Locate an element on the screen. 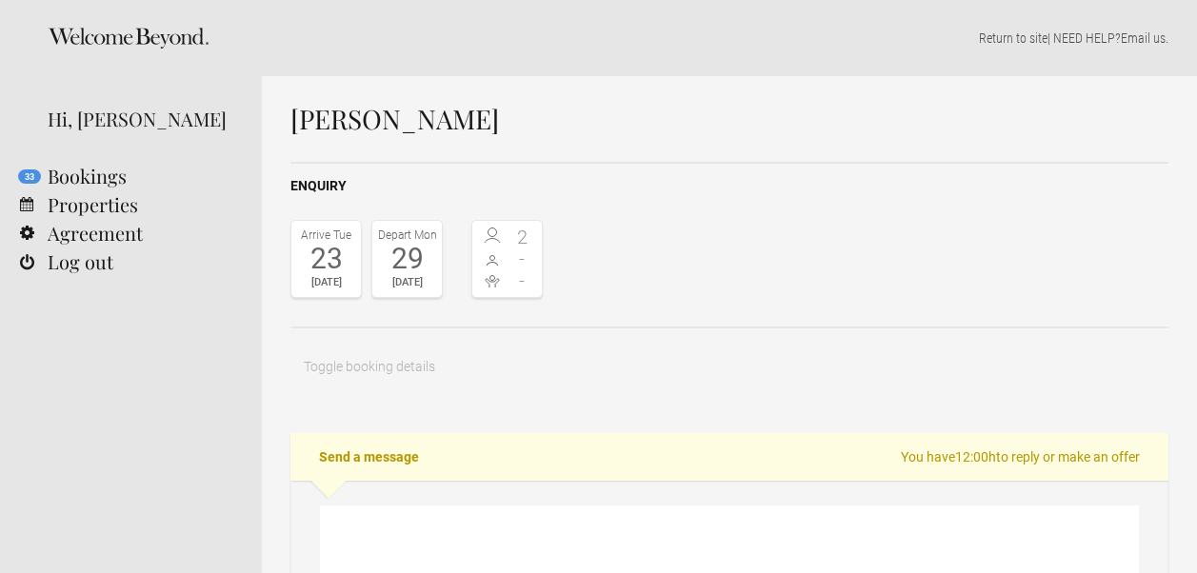 This screenshot has height=573, width=1197. div: 29 is located at coordinates (407, 259).